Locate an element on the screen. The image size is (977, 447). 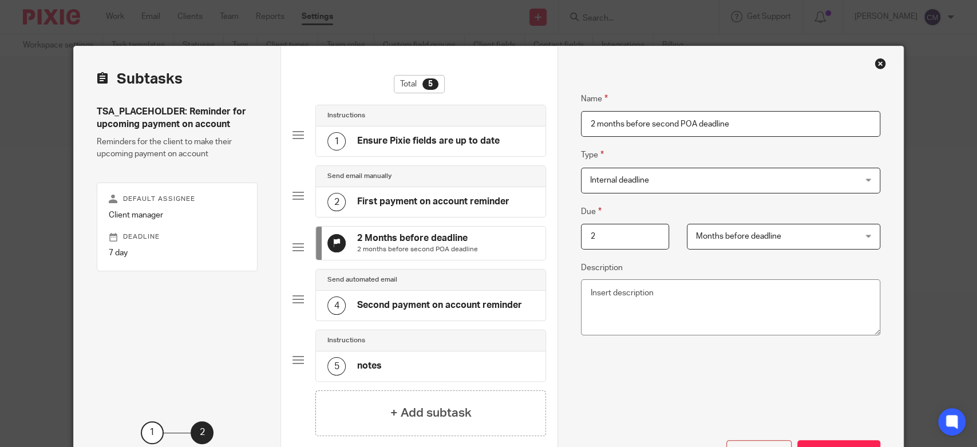
h4: Second payment on account reminder is located at coordinates (440, 305).